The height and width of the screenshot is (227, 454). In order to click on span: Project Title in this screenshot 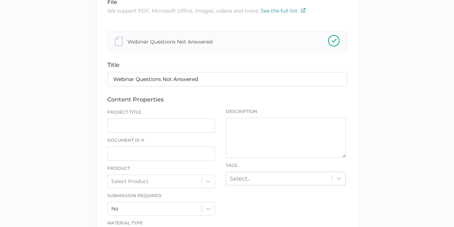, I will do `click(124, 112)`.